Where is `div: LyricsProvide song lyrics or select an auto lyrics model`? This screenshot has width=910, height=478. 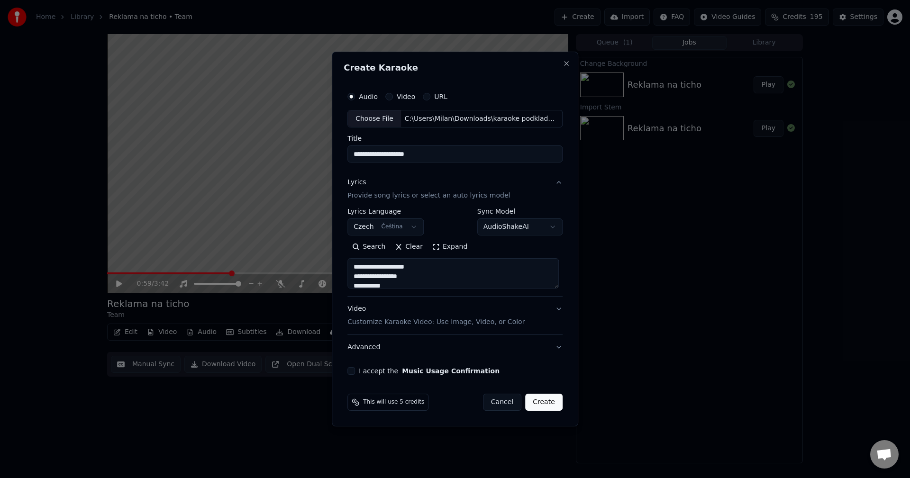 div: LyricsProvide song lyrics or select an auto lyrics model is located at coordinates (455, 253).